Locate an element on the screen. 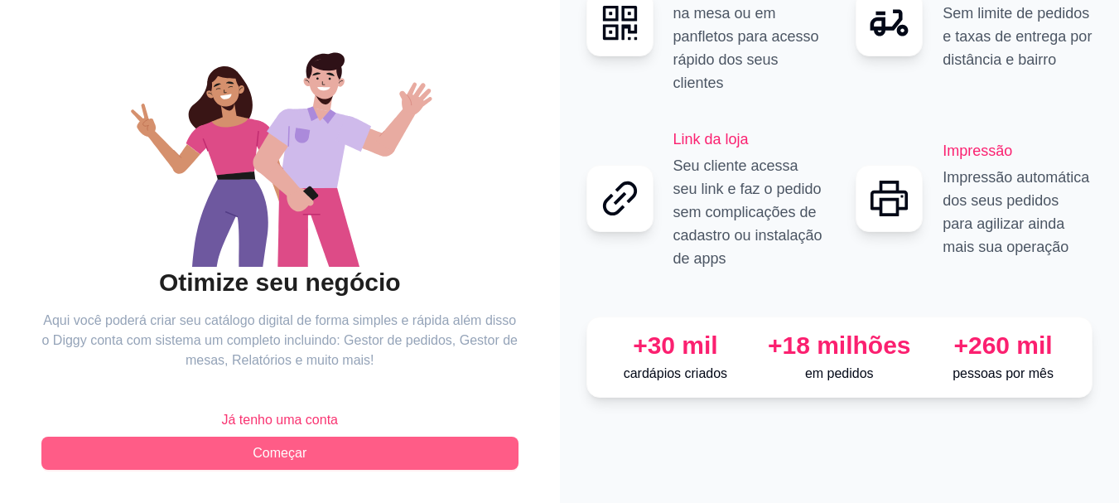 The width and height of the screenshot is (1119, 503). h2: Impressão is located at coordinates (1017, 151).